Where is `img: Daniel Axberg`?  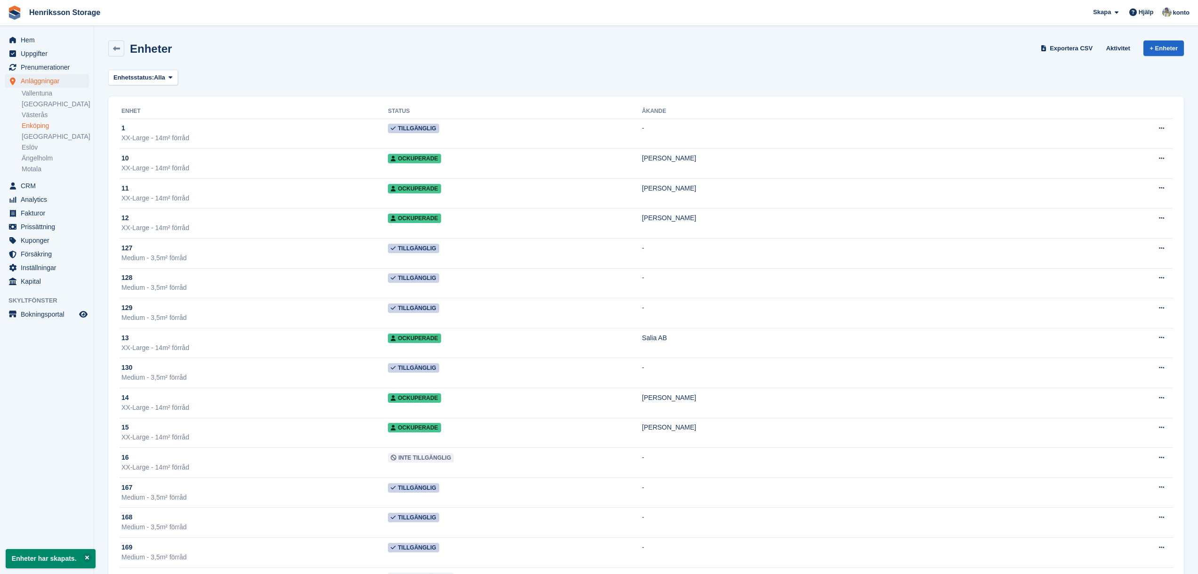
img: Daniel Axberg is located at coordinates (1167, 12).